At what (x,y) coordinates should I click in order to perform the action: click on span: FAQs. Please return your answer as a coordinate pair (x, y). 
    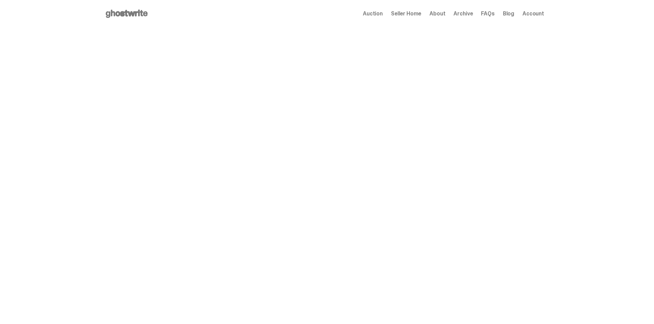
    Looking at the image, I should click on (488, 14).